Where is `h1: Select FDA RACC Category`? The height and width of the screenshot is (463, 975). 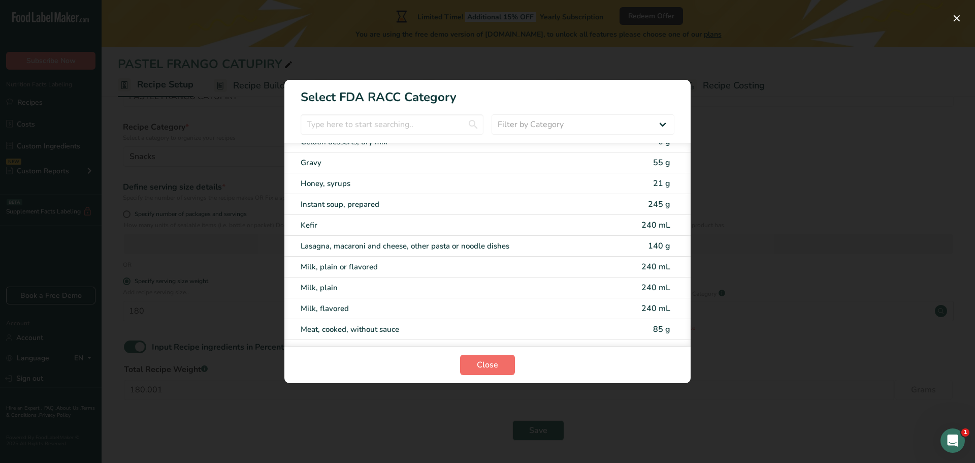
h1: Select FDA RACC Category is located at coordinates (488, 93).